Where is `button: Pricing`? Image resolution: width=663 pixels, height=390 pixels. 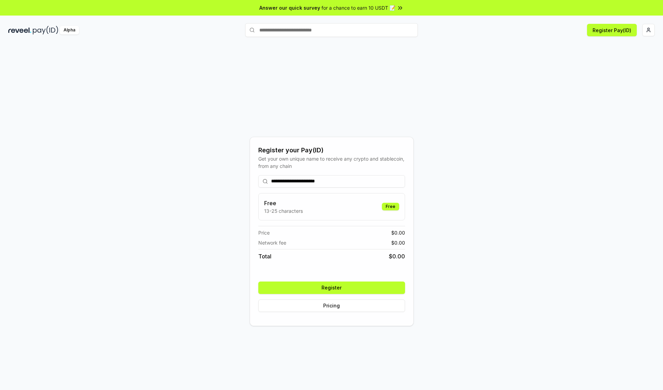
button: Pricing is located at coordinates (332, 306).